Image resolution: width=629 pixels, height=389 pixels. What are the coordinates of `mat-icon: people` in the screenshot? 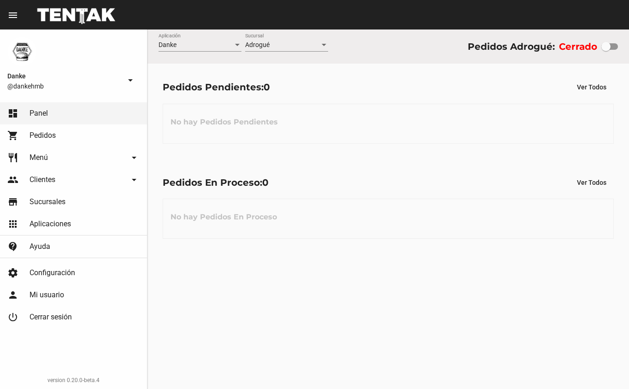 It's located at (13, 180).